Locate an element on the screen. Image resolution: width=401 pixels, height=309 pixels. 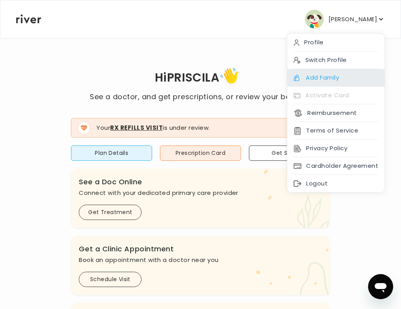
div: Cardholder Agreement is located at coordinates (336, 166).